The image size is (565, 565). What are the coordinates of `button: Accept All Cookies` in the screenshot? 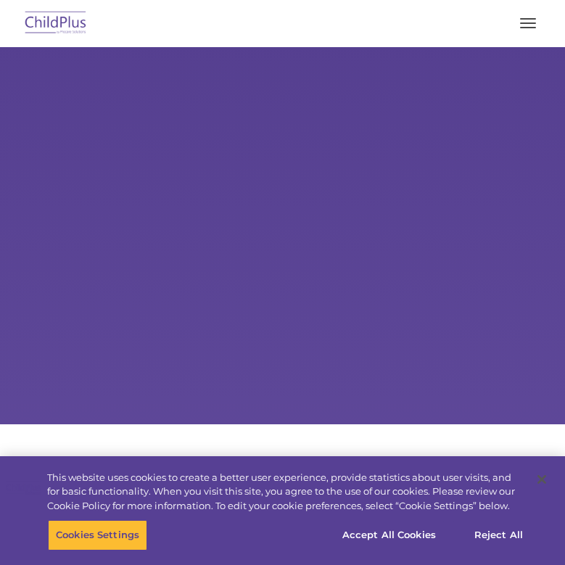 It's located at (389, 536).